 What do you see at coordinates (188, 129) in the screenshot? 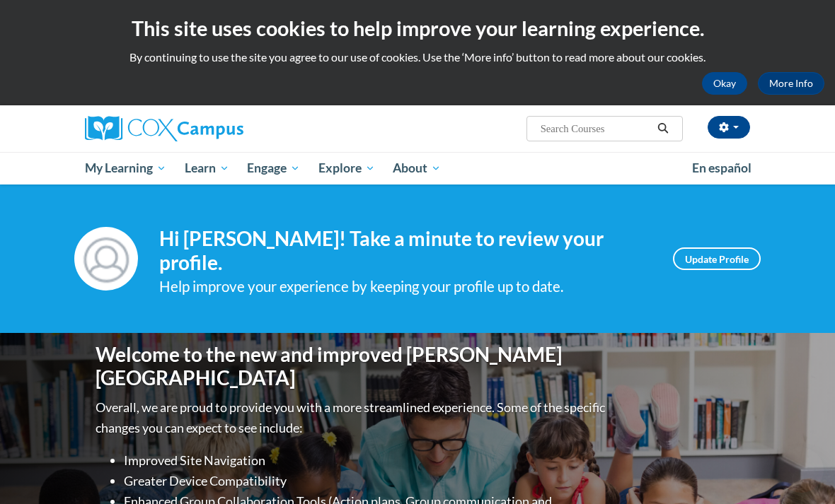
I see `a: Cox Campus` at bounding box center [188, 129].